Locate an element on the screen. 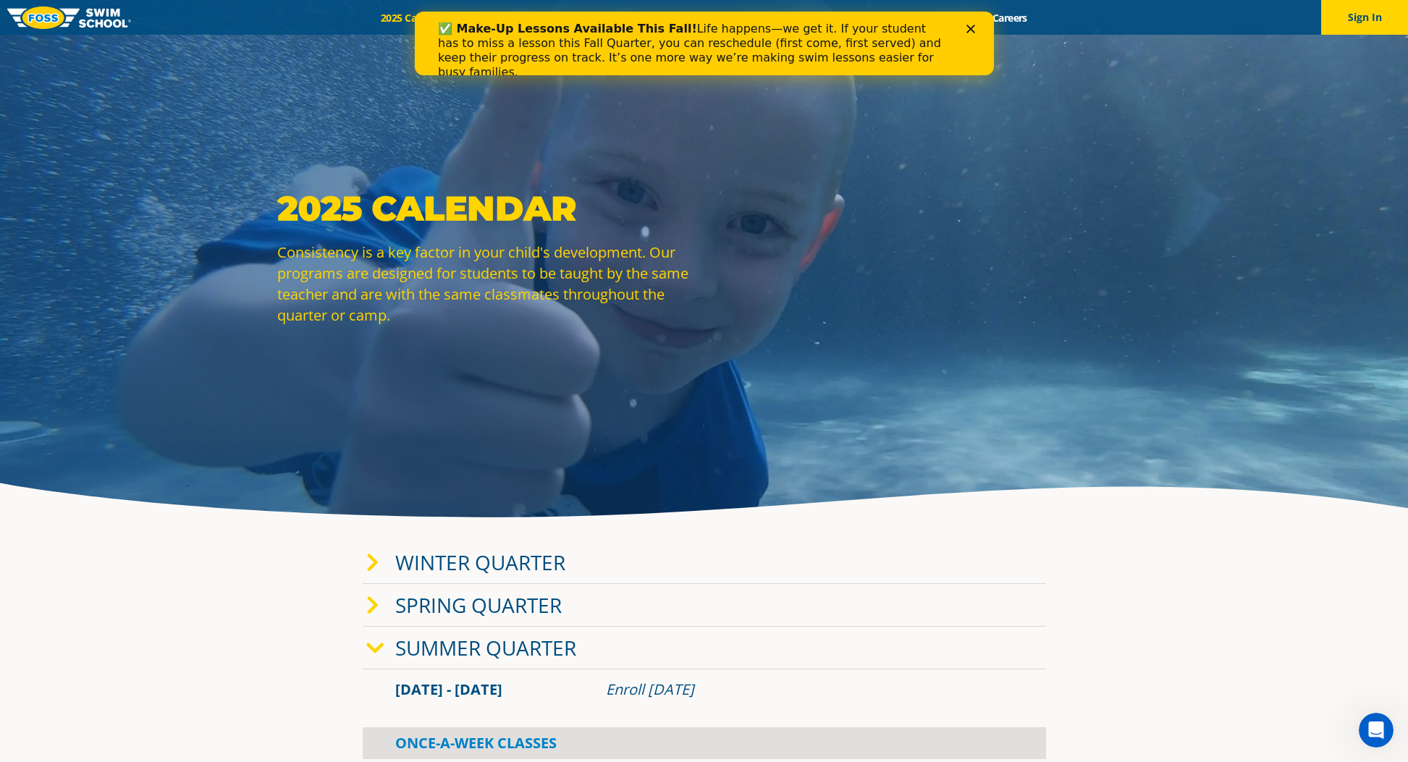  p: Consistency is a key factor in your child's development. Our programs are designed for students t... is located at coordinates (487, 284).